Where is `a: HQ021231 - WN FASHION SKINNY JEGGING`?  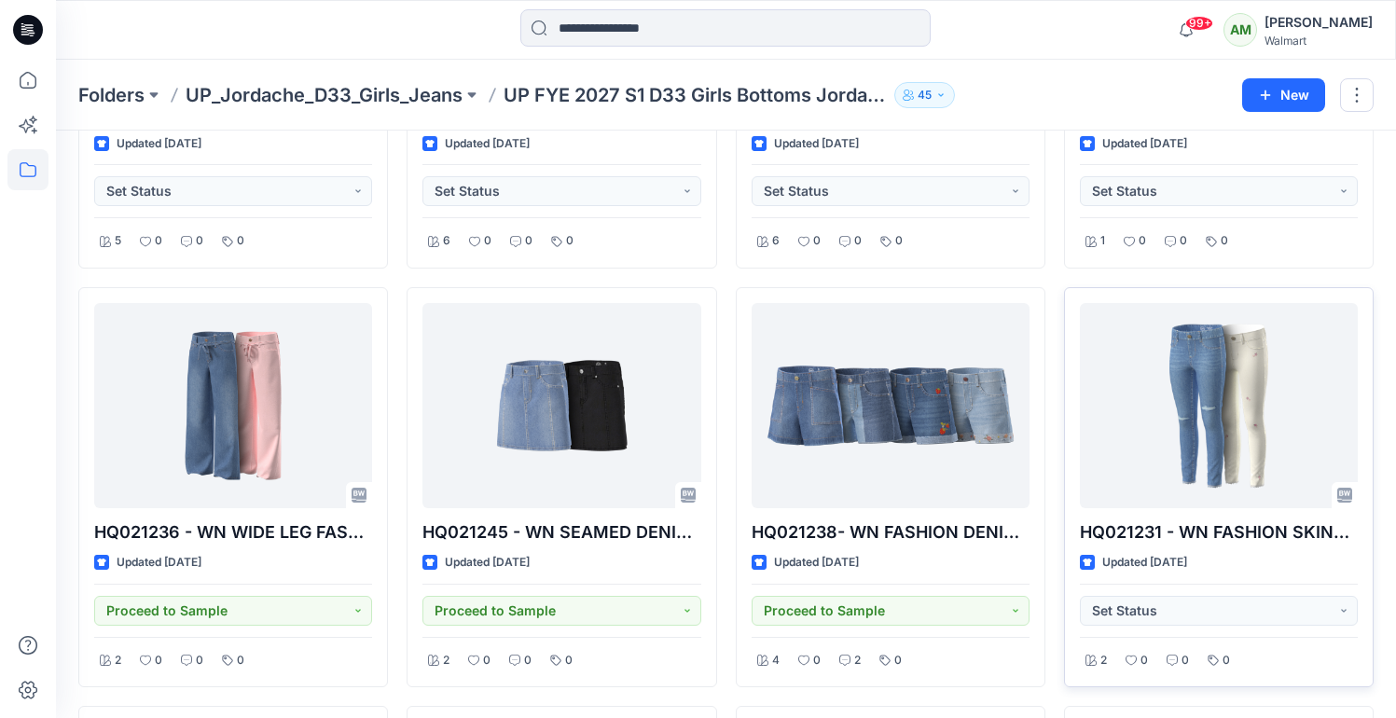 a: HQ021231 - WN FASHION SKINNY JEGGING is located at coordinates (1219, 406).